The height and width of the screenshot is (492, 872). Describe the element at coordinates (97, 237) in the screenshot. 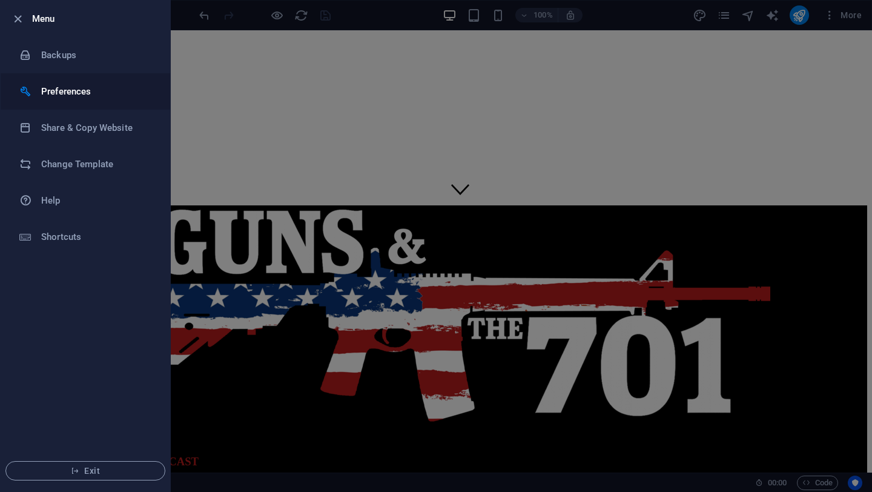

I see `h6: Shortcuts` at that location.